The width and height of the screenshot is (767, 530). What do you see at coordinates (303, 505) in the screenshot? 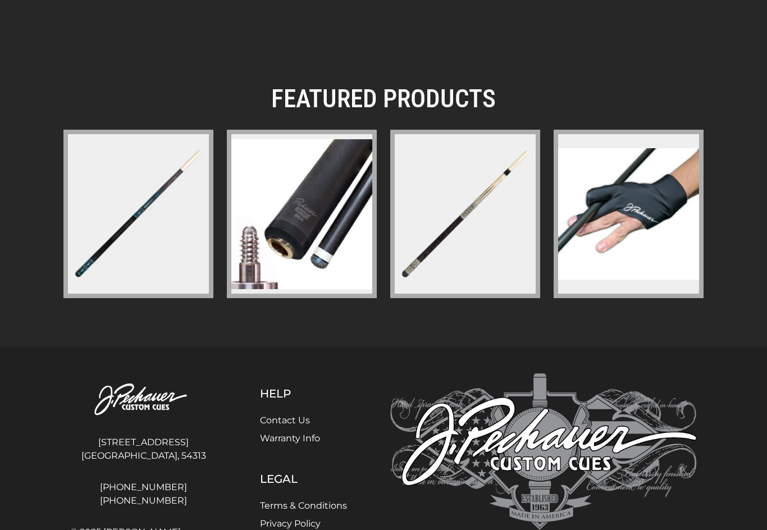
I see `a: Terms & Conditions` at bounding box center [303, 505].